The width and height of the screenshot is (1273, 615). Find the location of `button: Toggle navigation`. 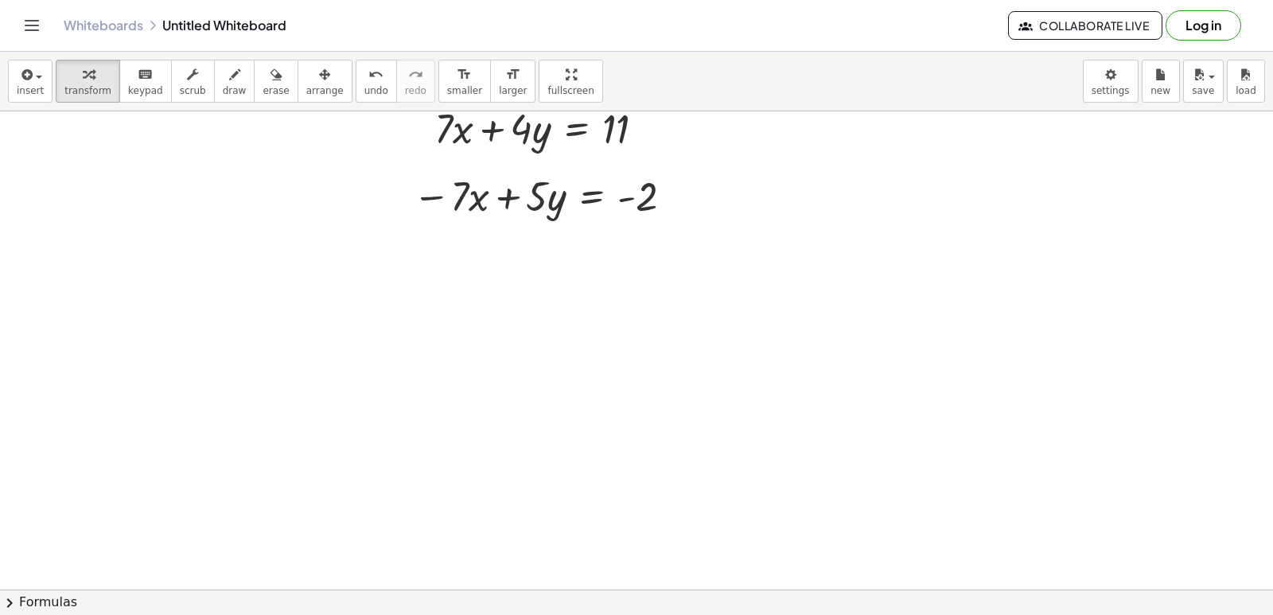

button: Toggle navigation is located at coordinates (32, 25).